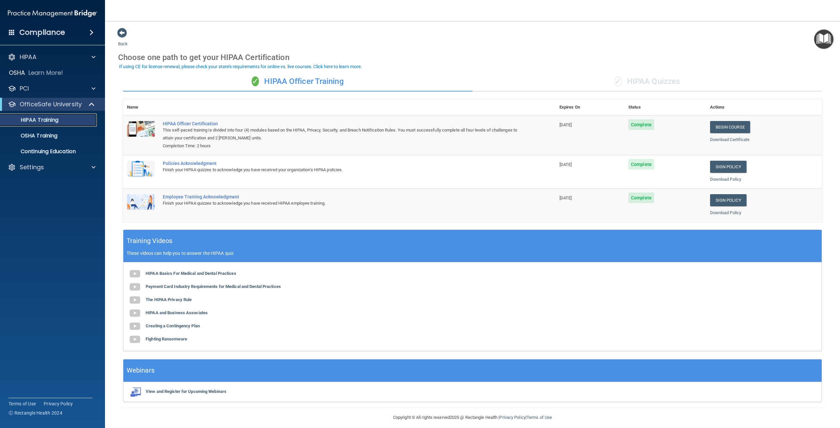  What do you see at coordinates (729, 139) in the screenshot?
I see `a: Download Certificate` at bounding box center [729, 139].